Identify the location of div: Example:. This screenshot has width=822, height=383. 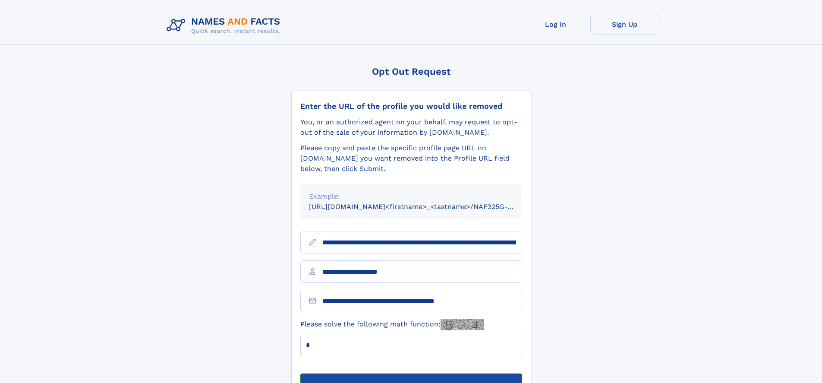
(411, 196).